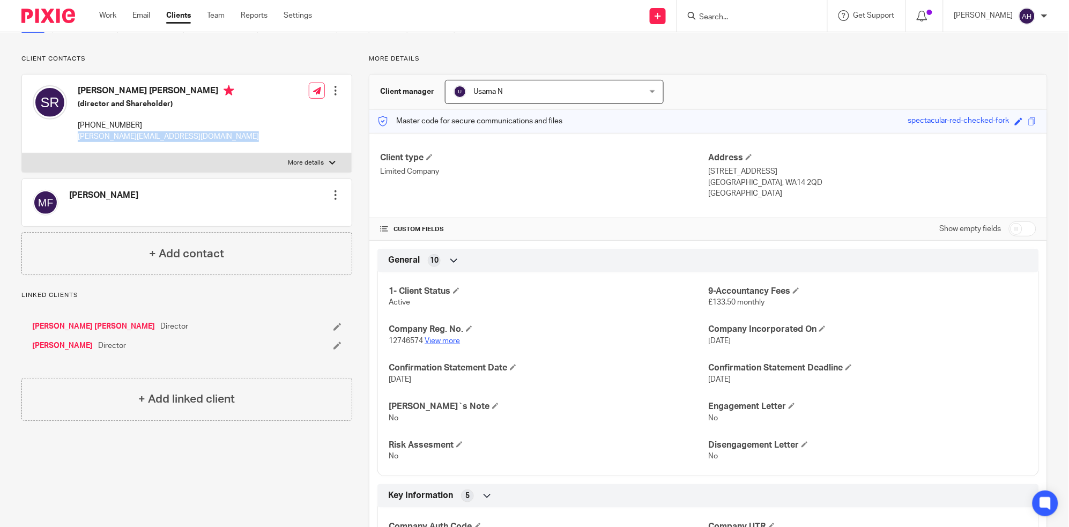  I want to click on p: Linked clients, so click(187, 295).